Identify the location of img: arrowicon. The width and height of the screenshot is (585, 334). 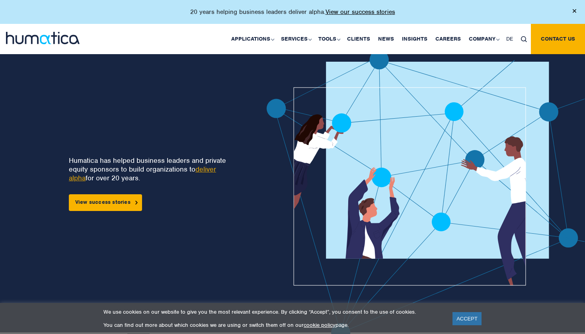
(136, 202).